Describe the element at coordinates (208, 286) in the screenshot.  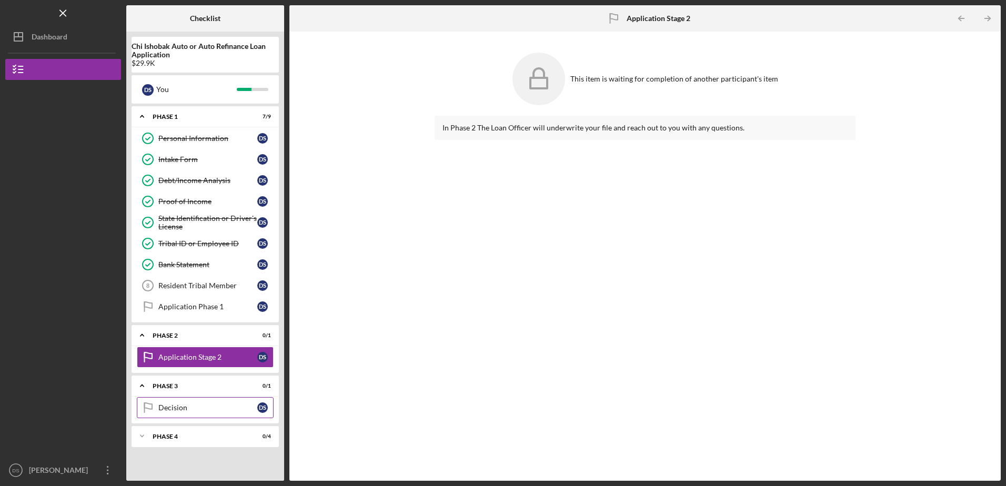
I see `div: Resident Tribal Member` at that location.